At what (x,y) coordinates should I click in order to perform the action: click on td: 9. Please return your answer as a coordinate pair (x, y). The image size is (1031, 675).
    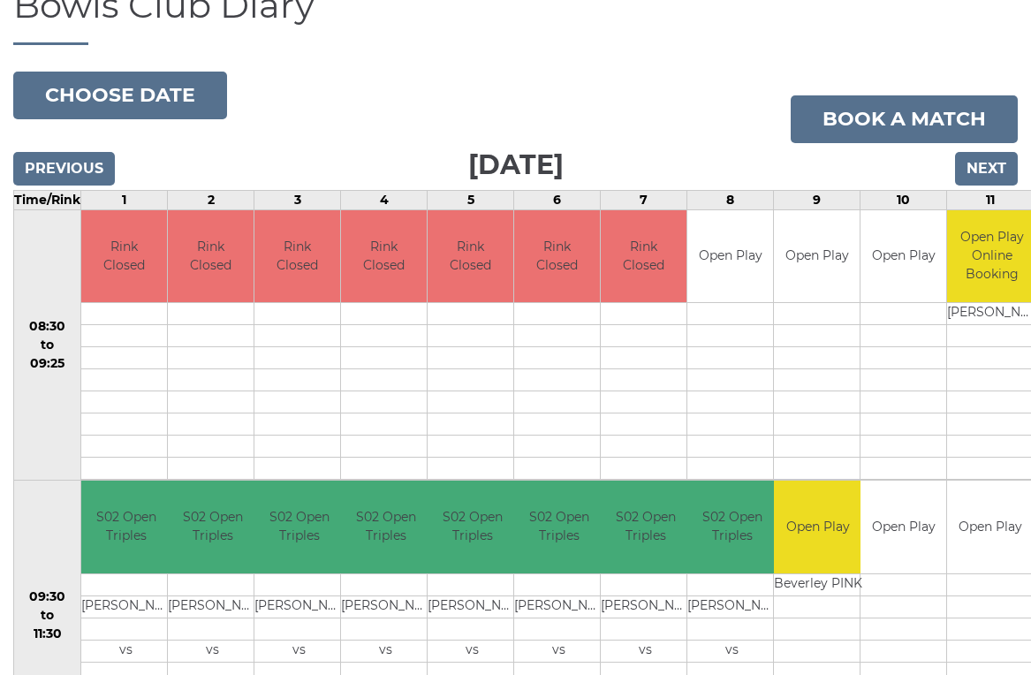
    Looking at the image, I should click on (817, 200).